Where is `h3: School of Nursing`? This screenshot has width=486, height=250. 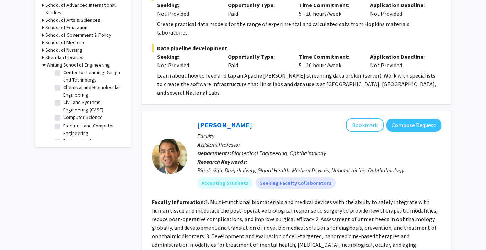
h3: School of Nursing is located at coordinates (64, 50).